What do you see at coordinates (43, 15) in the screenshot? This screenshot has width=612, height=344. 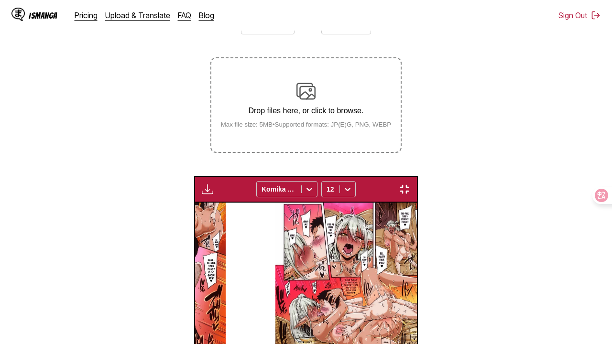 I see `div: IsManga` at bounding box center [43, 15].